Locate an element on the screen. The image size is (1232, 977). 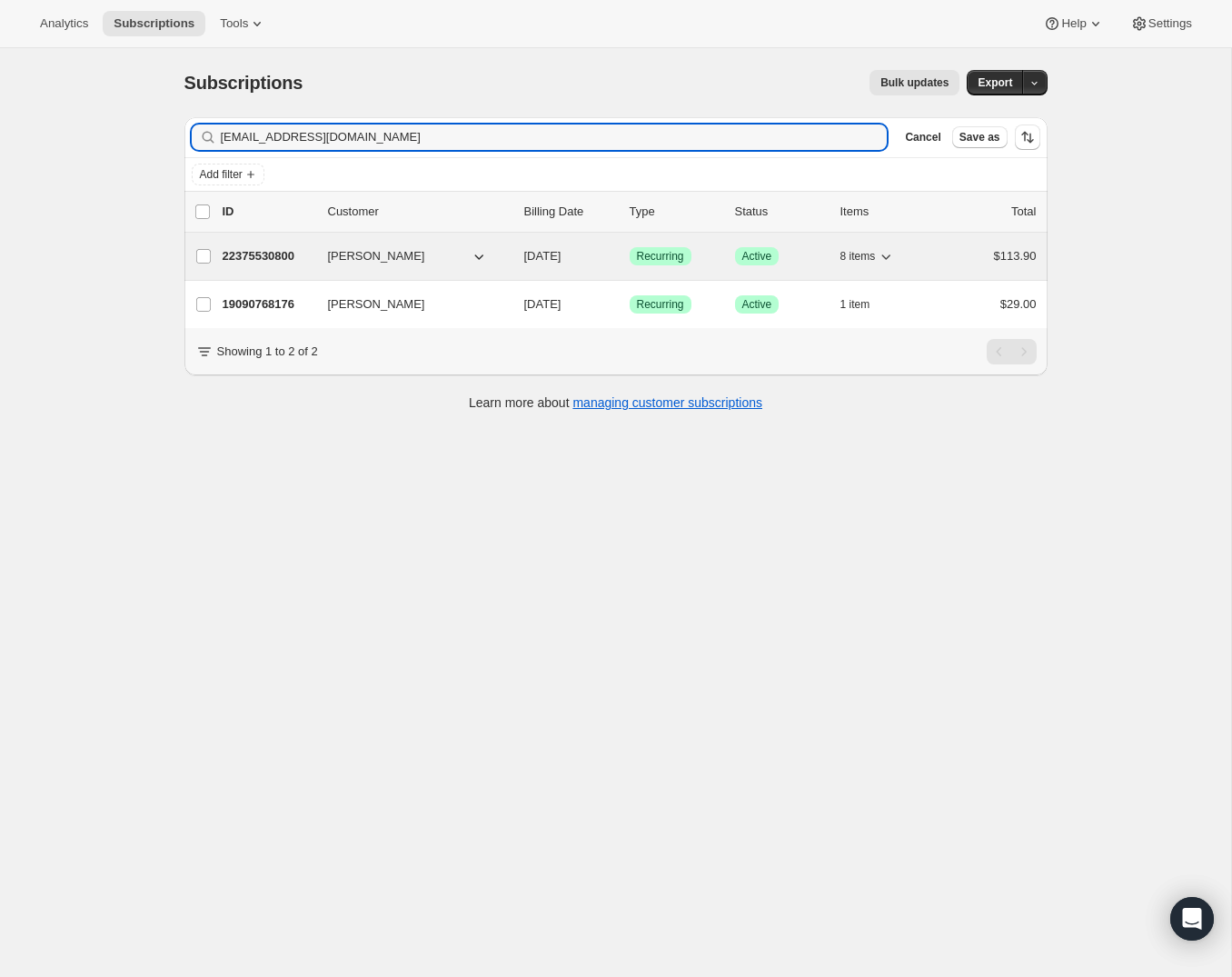
button: Analytics is located at coordinates (64, 24).